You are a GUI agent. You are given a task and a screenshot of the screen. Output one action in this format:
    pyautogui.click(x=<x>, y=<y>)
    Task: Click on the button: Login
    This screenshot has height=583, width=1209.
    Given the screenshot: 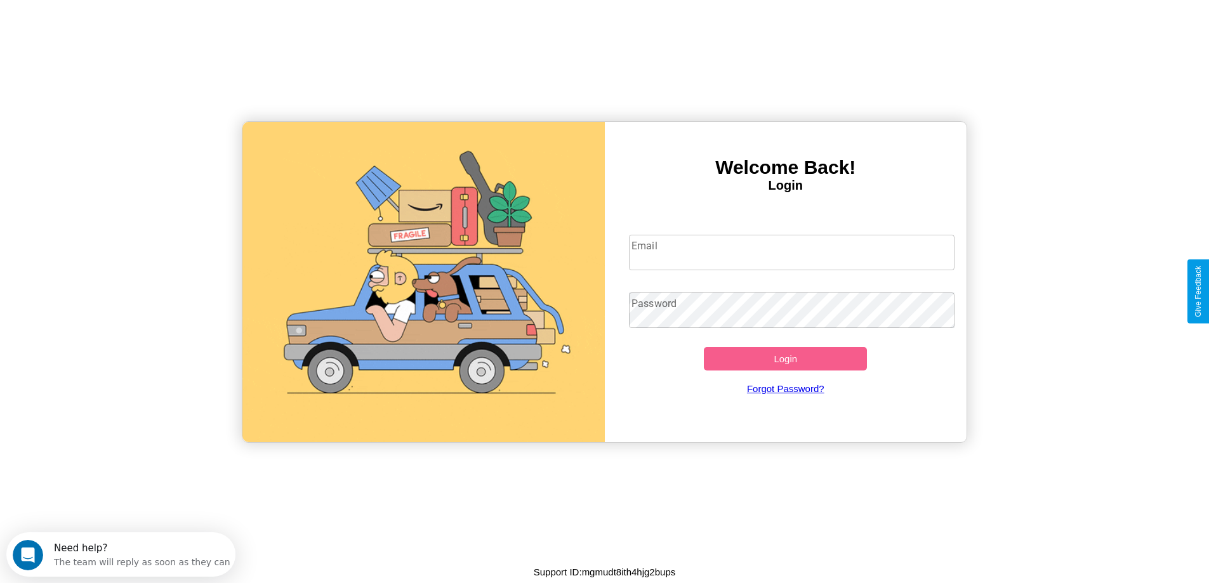 What is the action you would take?
    pyautogui.click(x=785, y=359)
    